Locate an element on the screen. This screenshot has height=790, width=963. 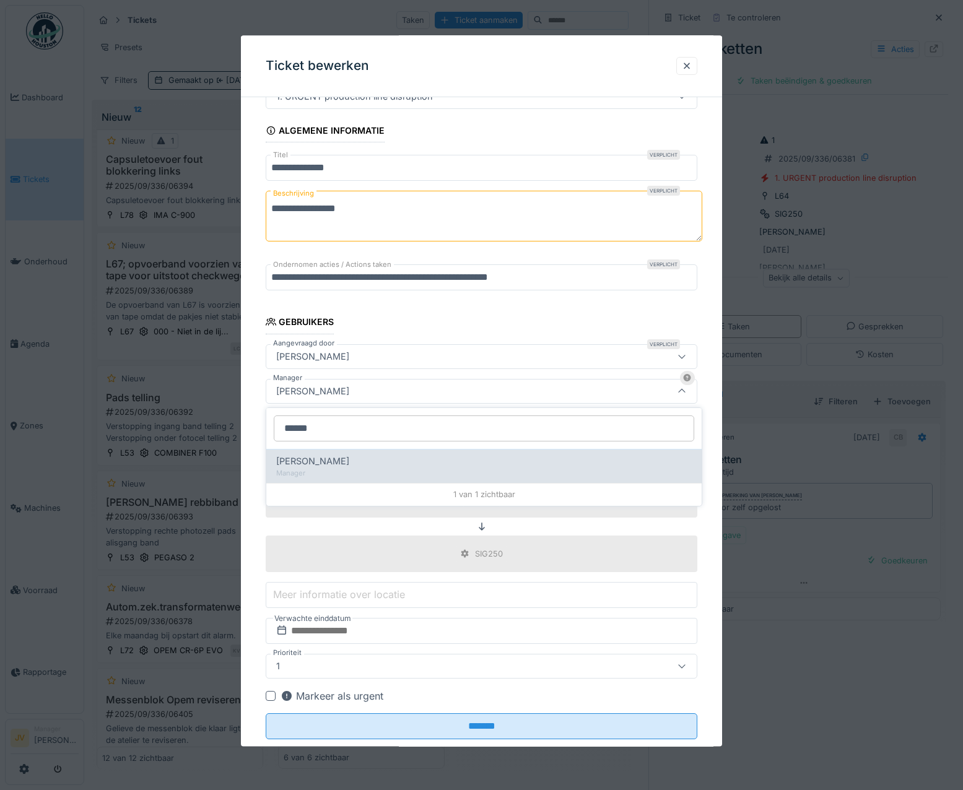
h3: Ticket bewerken is located at coordinates (317, 66).